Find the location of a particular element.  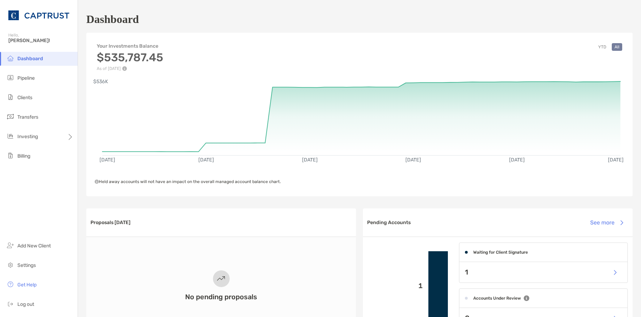

span: Pipeline is located at coordinates (26, 78).